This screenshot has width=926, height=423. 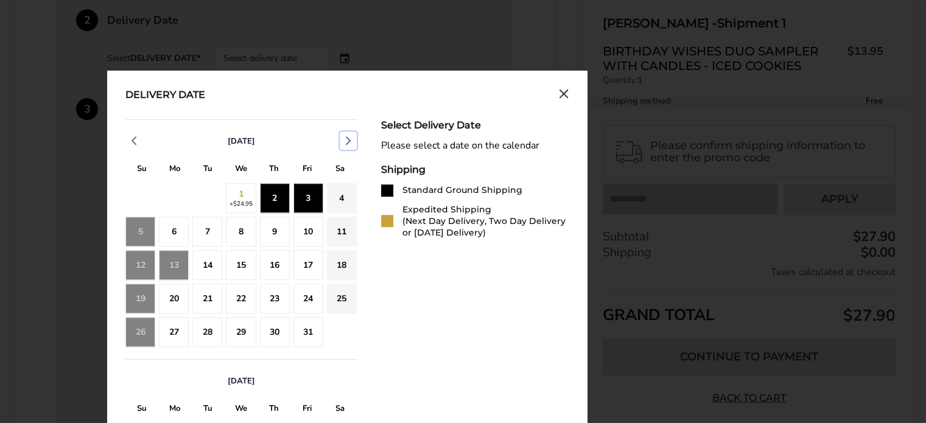 I want to click on div: Standard Ground Shipping, so click(x=462, y=190).